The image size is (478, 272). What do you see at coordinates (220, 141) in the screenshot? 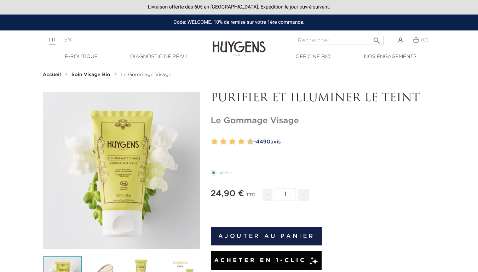
I see `label: 3` at bounding box center [220, 141].